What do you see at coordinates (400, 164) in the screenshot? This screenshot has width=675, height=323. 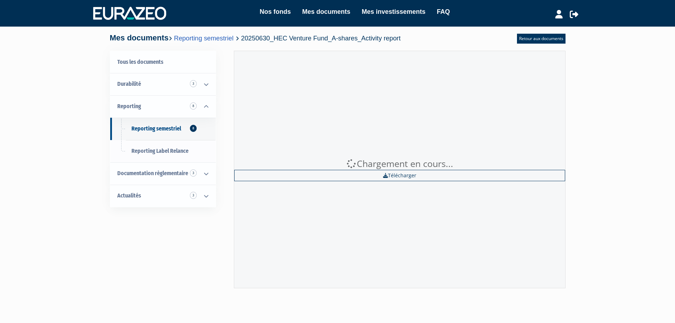 I see `div: Chargement en cours...` at bounding box center [400, 164].